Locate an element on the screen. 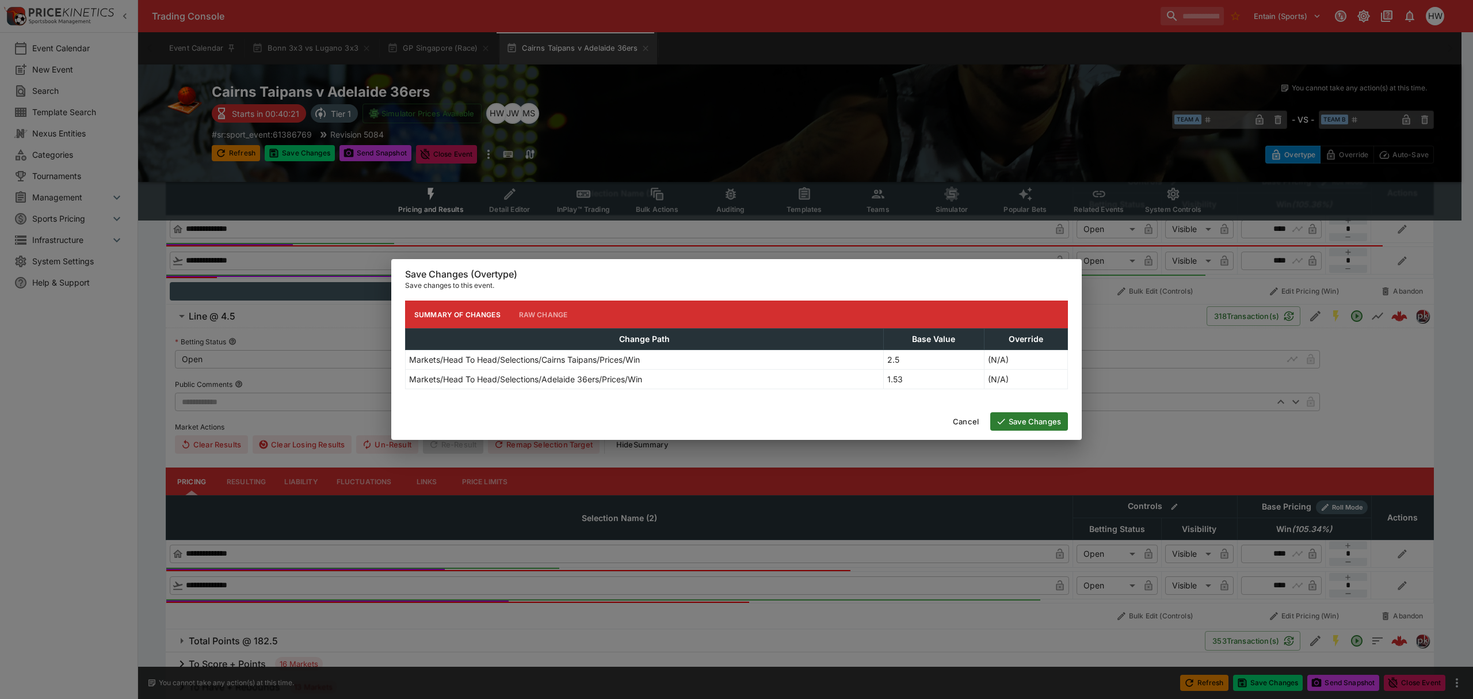  th: Base Value is located at coordinates (933, 339).